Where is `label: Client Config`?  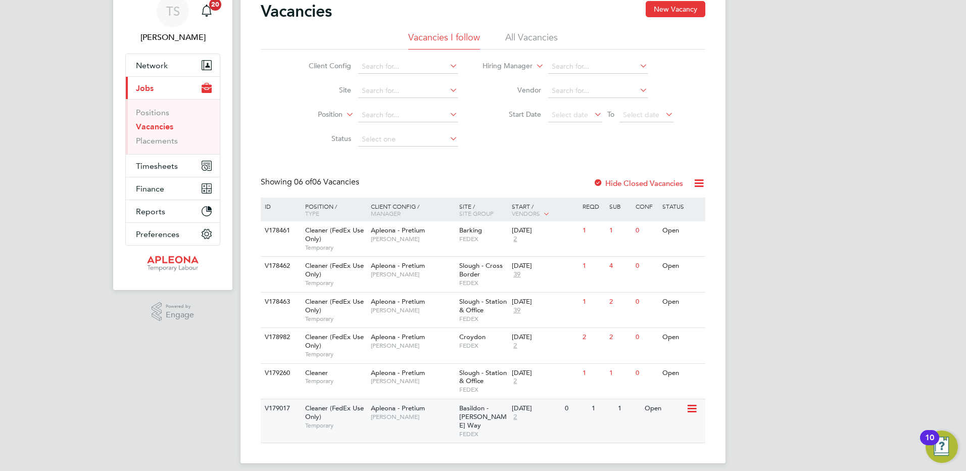
label: Client Config is located at coordinates (322, 66).